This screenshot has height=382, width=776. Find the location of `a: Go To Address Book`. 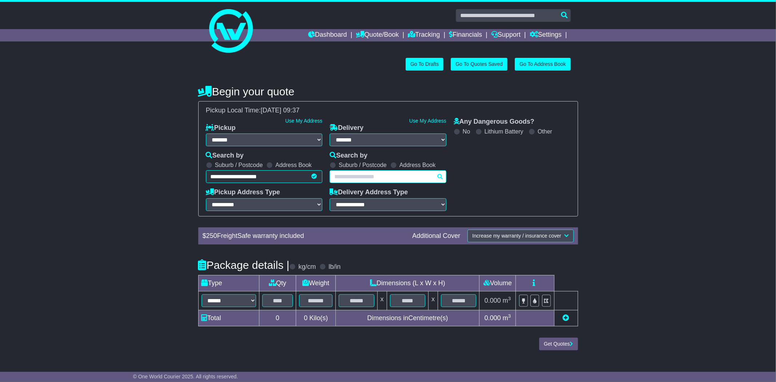

a: Go To Address Book is located at coordinates (543, 64).